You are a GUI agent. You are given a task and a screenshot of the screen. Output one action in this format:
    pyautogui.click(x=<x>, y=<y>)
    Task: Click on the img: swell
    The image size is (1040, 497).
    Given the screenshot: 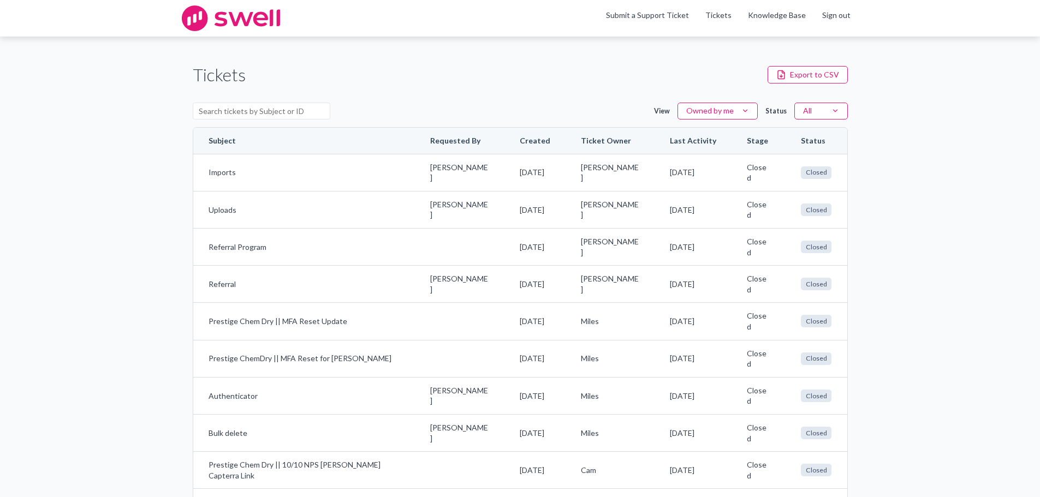 What is the action you would take?
    pyautogui.click(x=231, y=18)
    